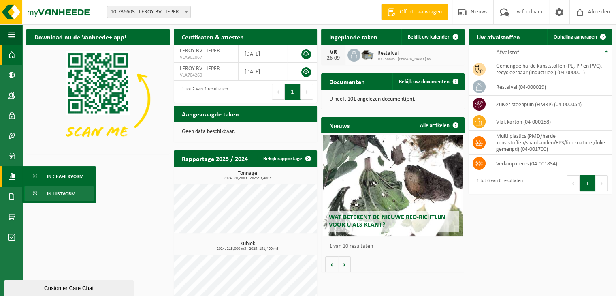 This screenshot has height=296, width=616. What do you see at coordinates (575, 37) in the screenshot?
I see `span: Ophaling aanvragen` at bounding box center [575, 37].